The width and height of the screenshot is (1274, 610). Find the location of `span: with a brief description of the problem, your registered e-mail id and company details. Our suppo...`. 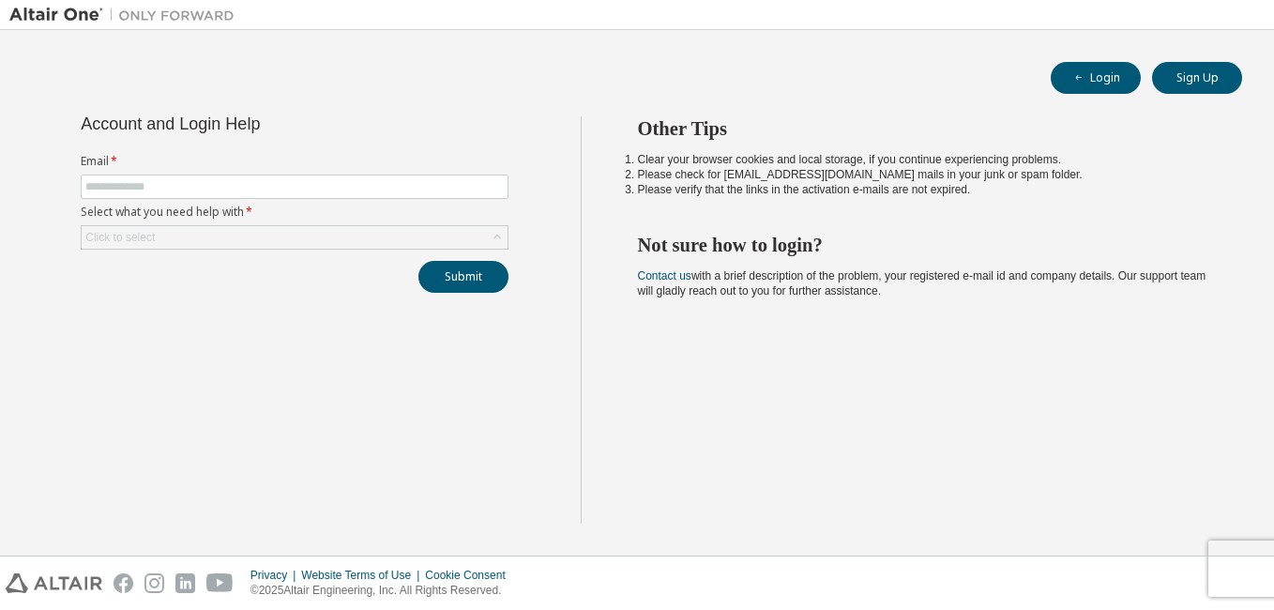

span: with a brief description of the problem, your registered e-mail id and company details. Our suppo... is located at coordinates (922, 283).